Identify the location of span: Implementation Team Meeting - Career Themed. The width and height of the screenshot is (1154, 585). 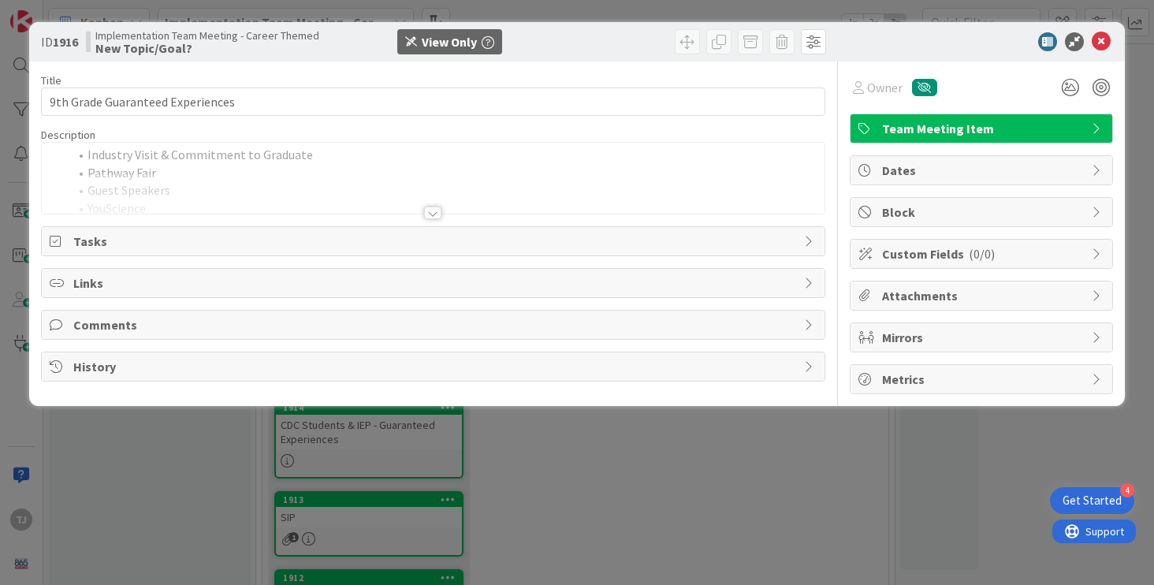
(207, 35).